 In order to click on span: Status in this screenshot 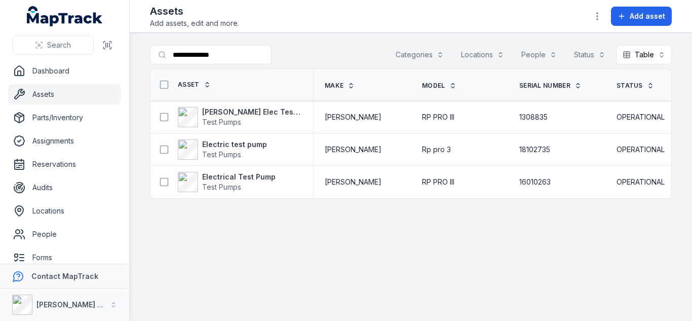, I will do `click(630, 86)`.